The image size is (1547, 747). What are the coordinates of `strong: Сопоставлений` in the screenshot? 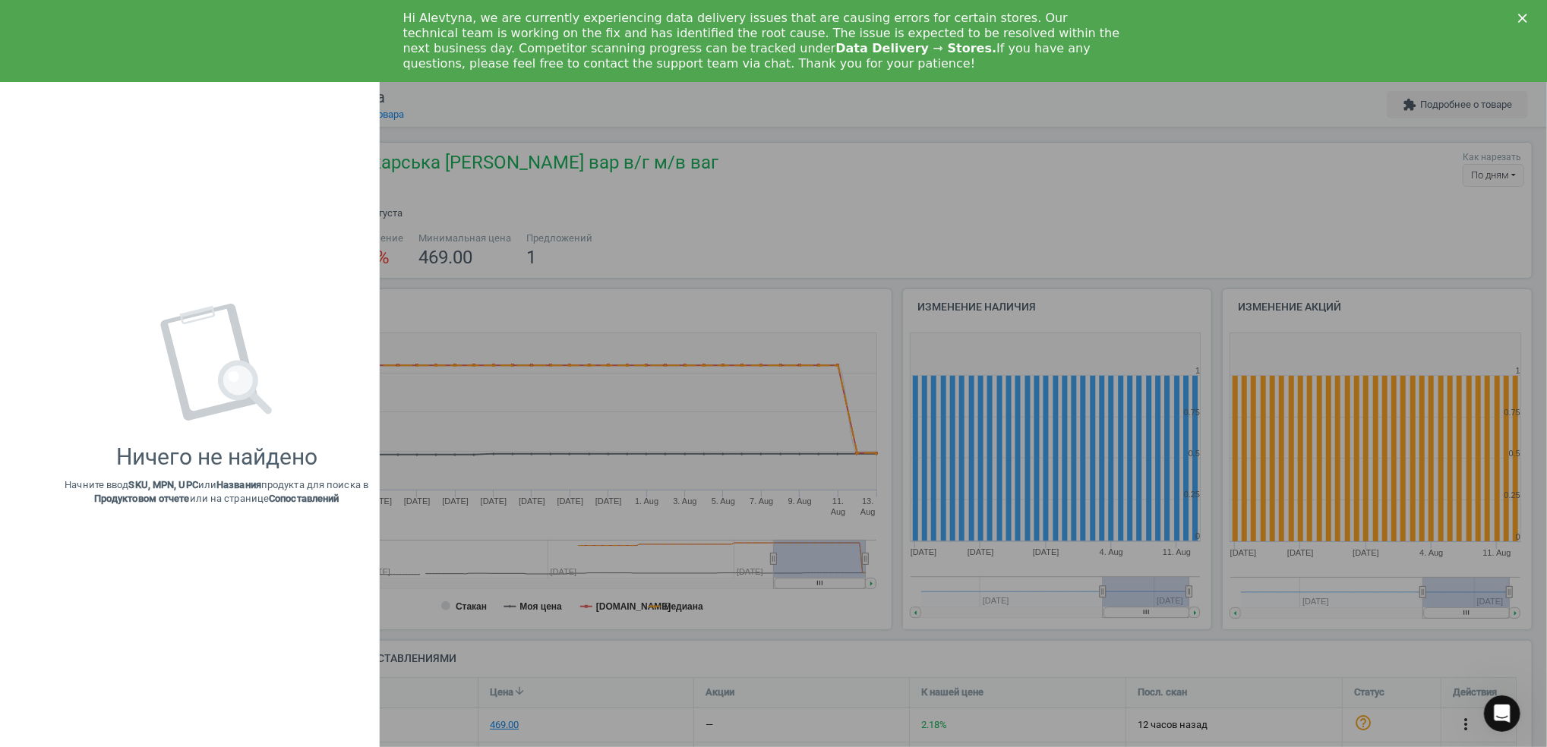 It's located at (304, 498).